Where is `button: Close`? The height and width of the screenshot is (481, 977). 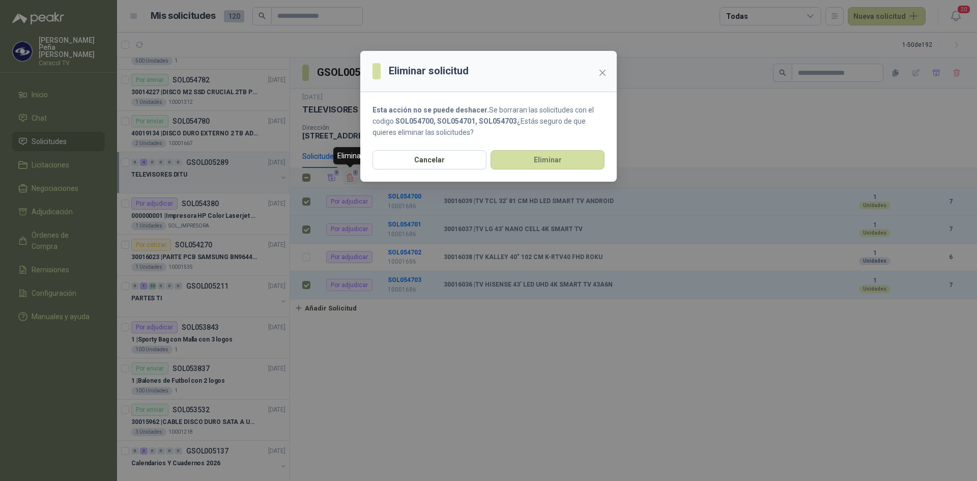
button: Close is located at coordinates (602, 73).